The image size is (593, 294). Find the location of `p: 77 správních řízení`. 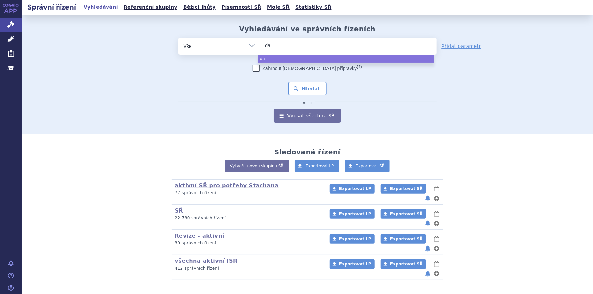

p: 77 správních řízení is located at coordinates (248, 193).